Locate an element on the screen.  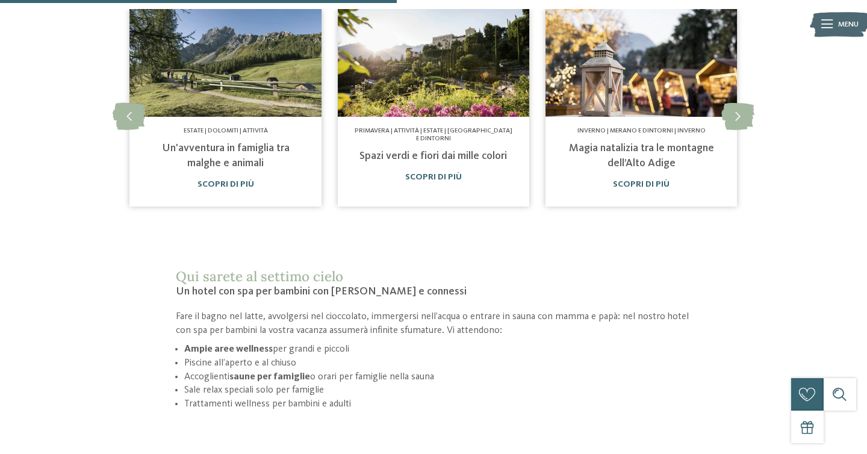
li: Accoglienti o orari per famiglie nella sauna is located at coordinates (438, 377).